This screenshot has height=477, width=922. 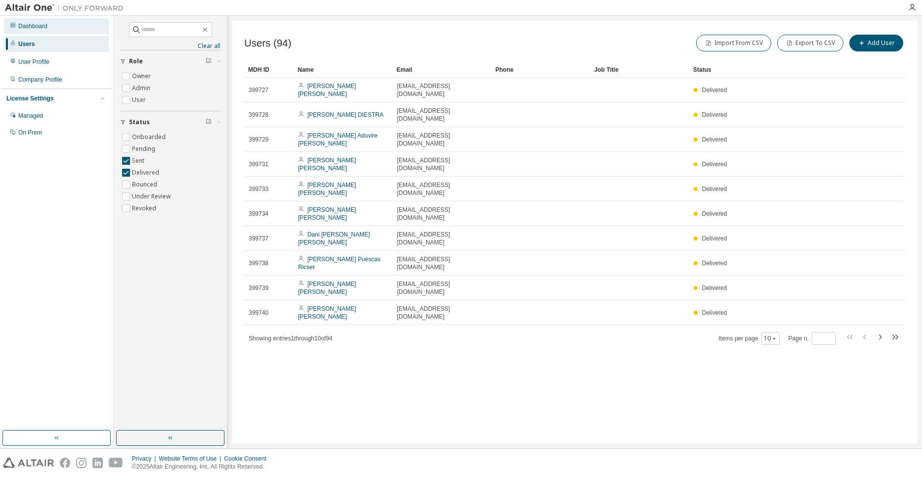 I want to click on img: Altair One, so click(x=67, y=8).